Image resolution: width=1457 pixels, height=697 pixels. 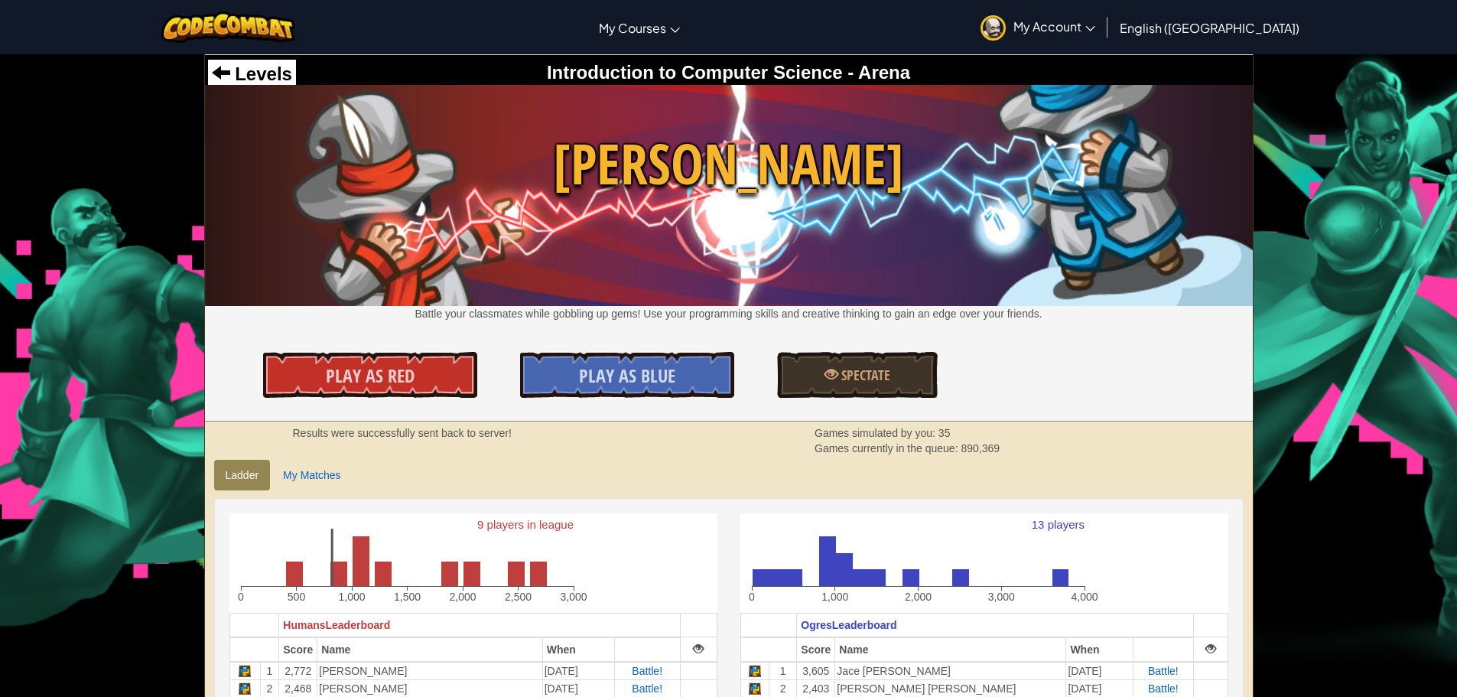 I want to click on span: Ogres, so click(x=816, y=625).